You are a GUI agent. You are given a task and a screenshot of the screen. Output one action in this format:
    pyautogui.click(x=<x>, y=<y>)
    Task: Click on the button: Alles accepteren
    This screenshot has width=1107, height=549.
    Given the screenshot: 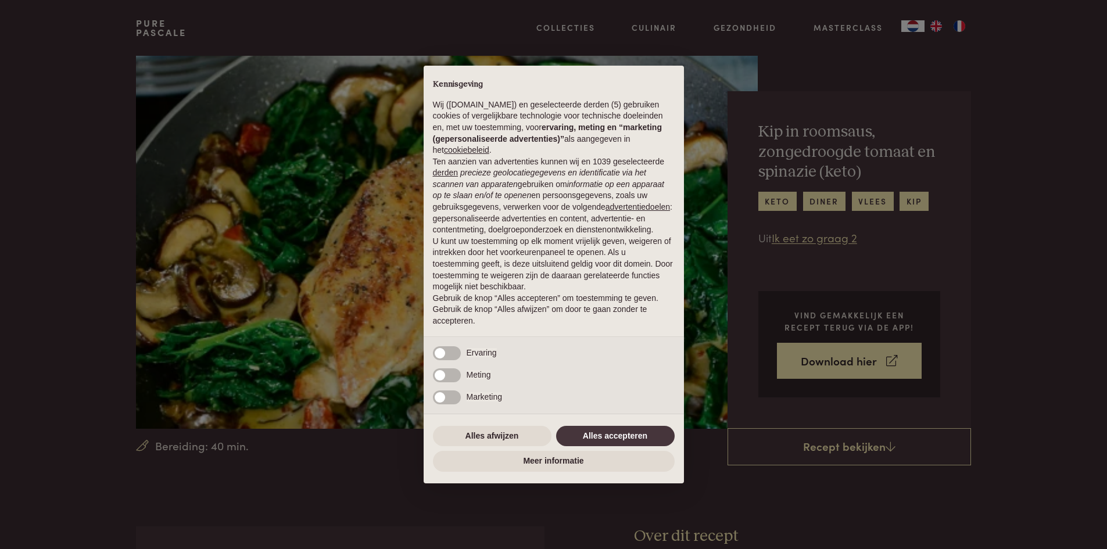 What is the action you would take?
    pyautogui.click(x=615, y=436)
    